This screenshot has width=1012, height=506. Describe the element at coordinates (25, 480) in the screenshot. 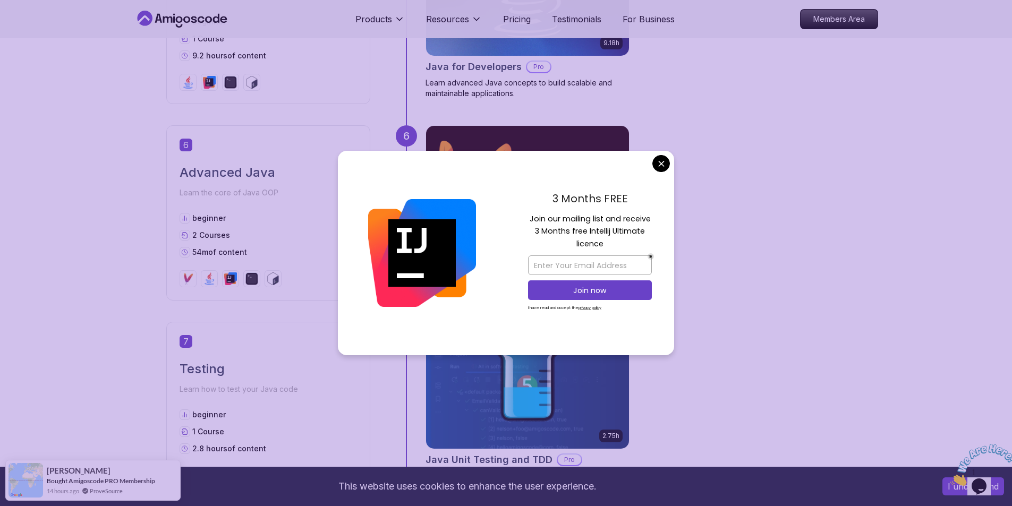

I see `img: provesource social proof notification image` at that location.